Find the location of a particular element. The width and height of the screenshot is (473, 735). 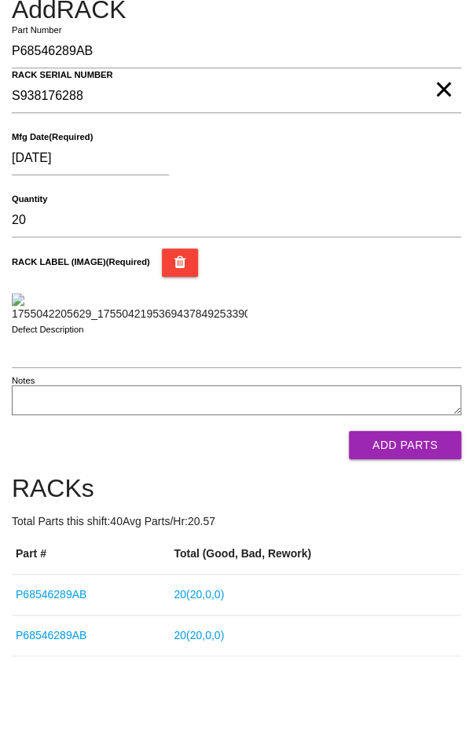

b: RACK LABEL (IMAGE) (Required) is located at coordinates (81, 262).